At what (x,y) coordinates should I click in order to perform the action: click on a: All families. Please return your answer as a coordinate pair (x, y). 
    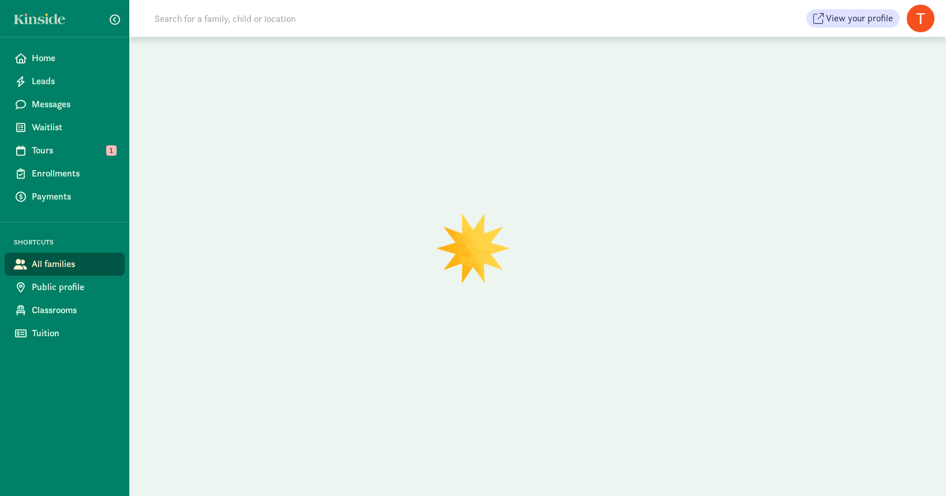
    Looking at the image, I should click on (65, 264).